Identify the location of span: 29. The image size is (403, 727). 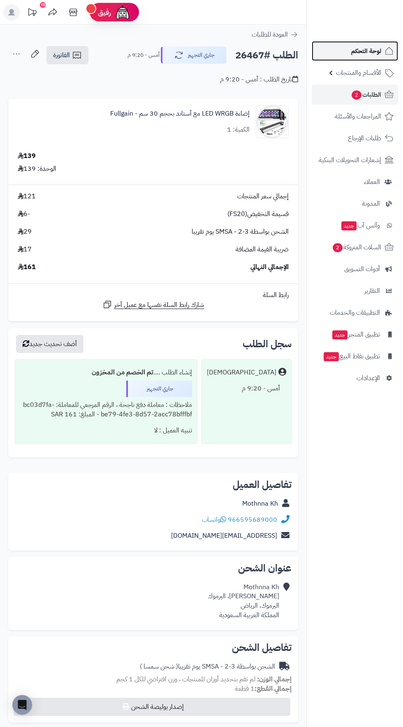
(25, 232).